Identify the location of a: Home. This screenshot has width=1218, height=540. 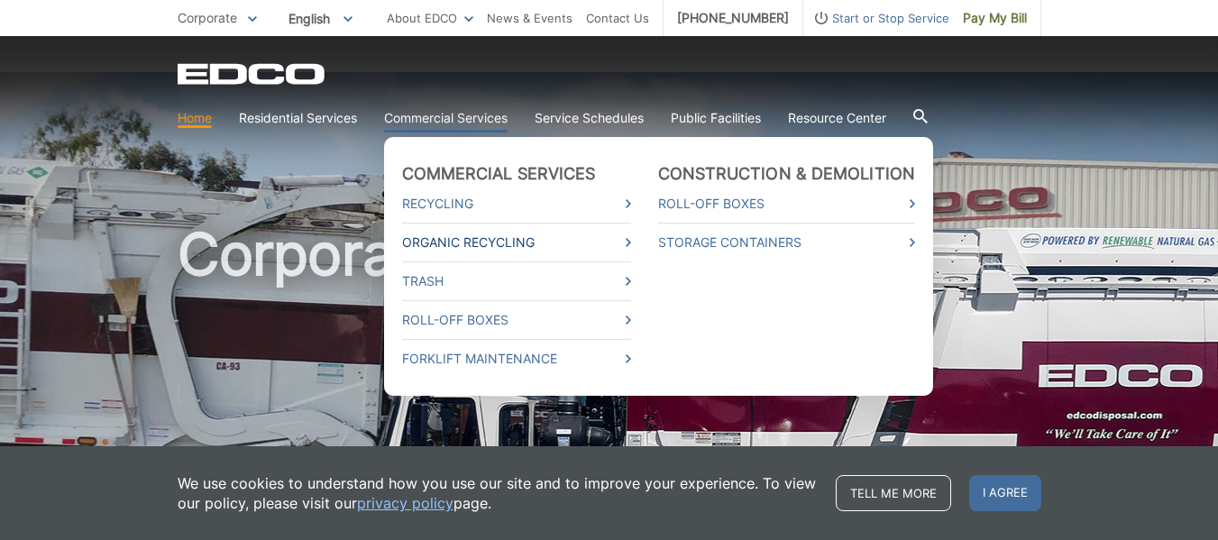
(195, 118).